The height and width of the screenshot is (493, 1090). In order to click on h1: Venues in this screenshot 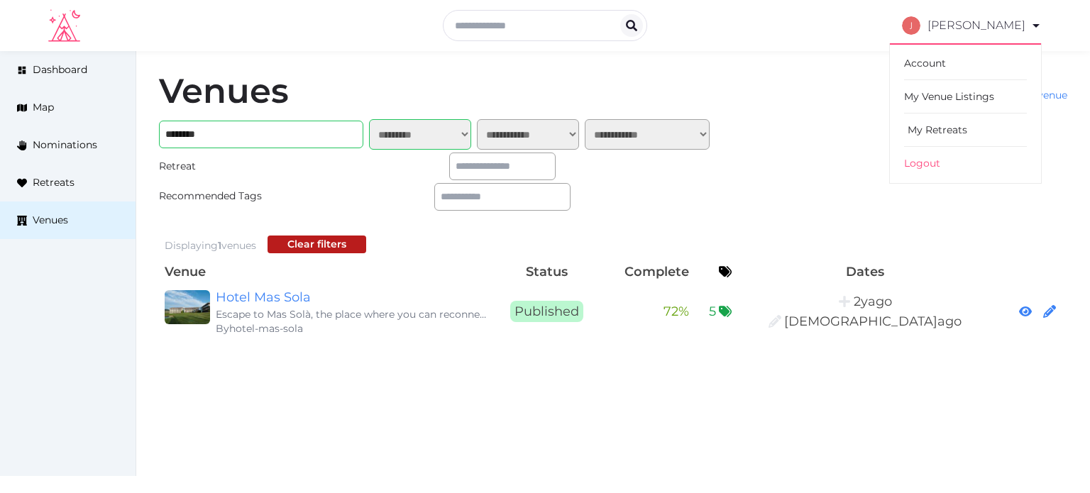, I will do `click(224, 91)`.